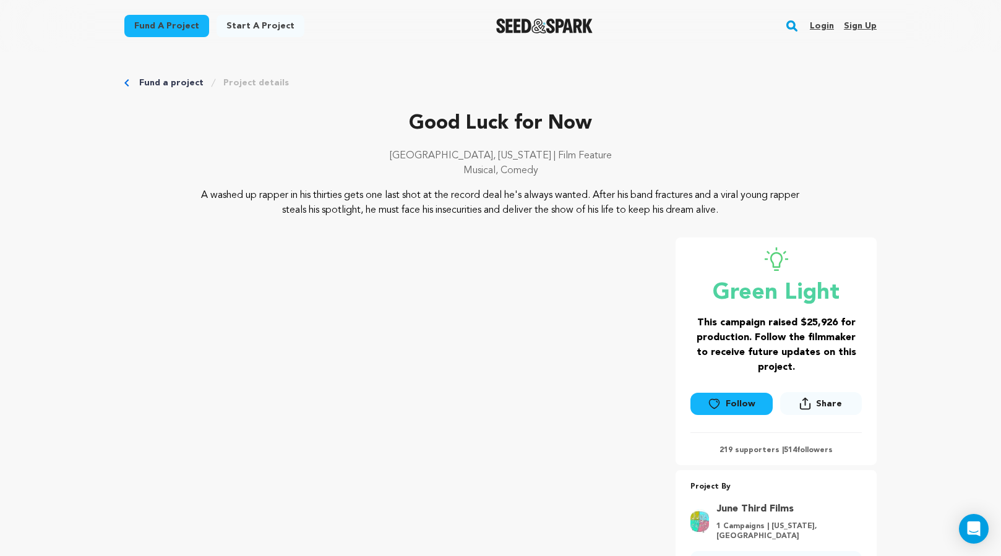 The width and height of the screenshot is (1001, 556). Describe the element at coordinates (731, 404) in the screenshot. I see `a: Follow` at that location.